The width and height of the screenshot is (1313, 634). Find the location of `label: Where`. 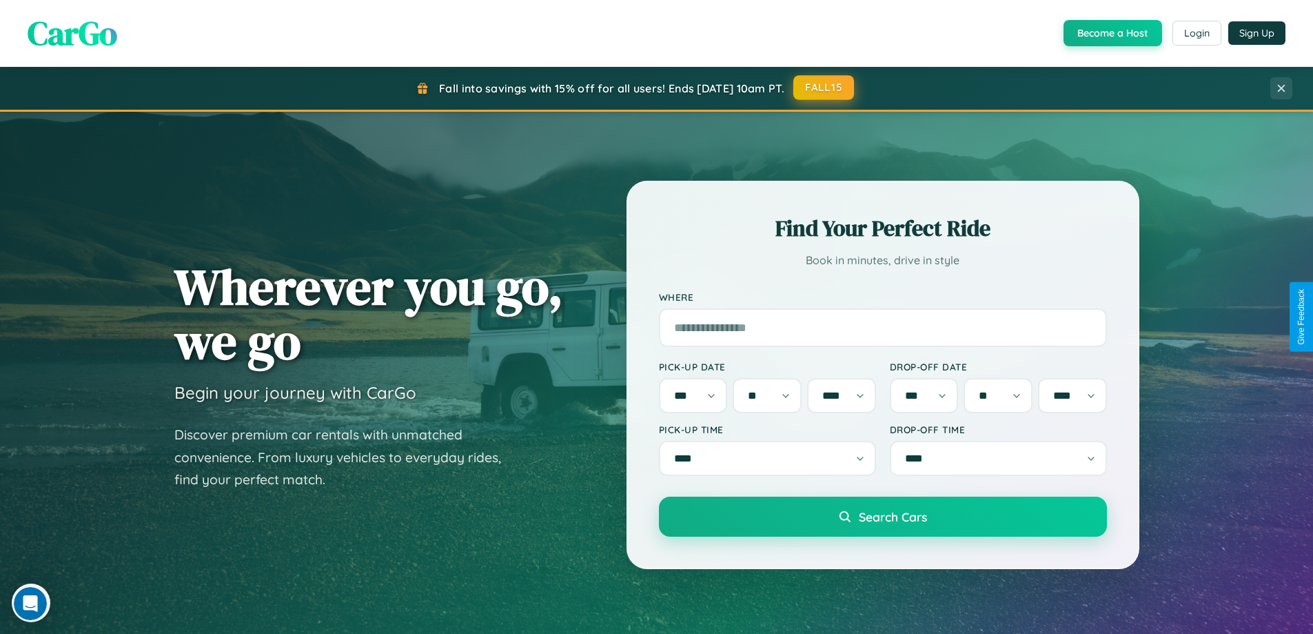

label: Where is located at coordinates (883, 296).